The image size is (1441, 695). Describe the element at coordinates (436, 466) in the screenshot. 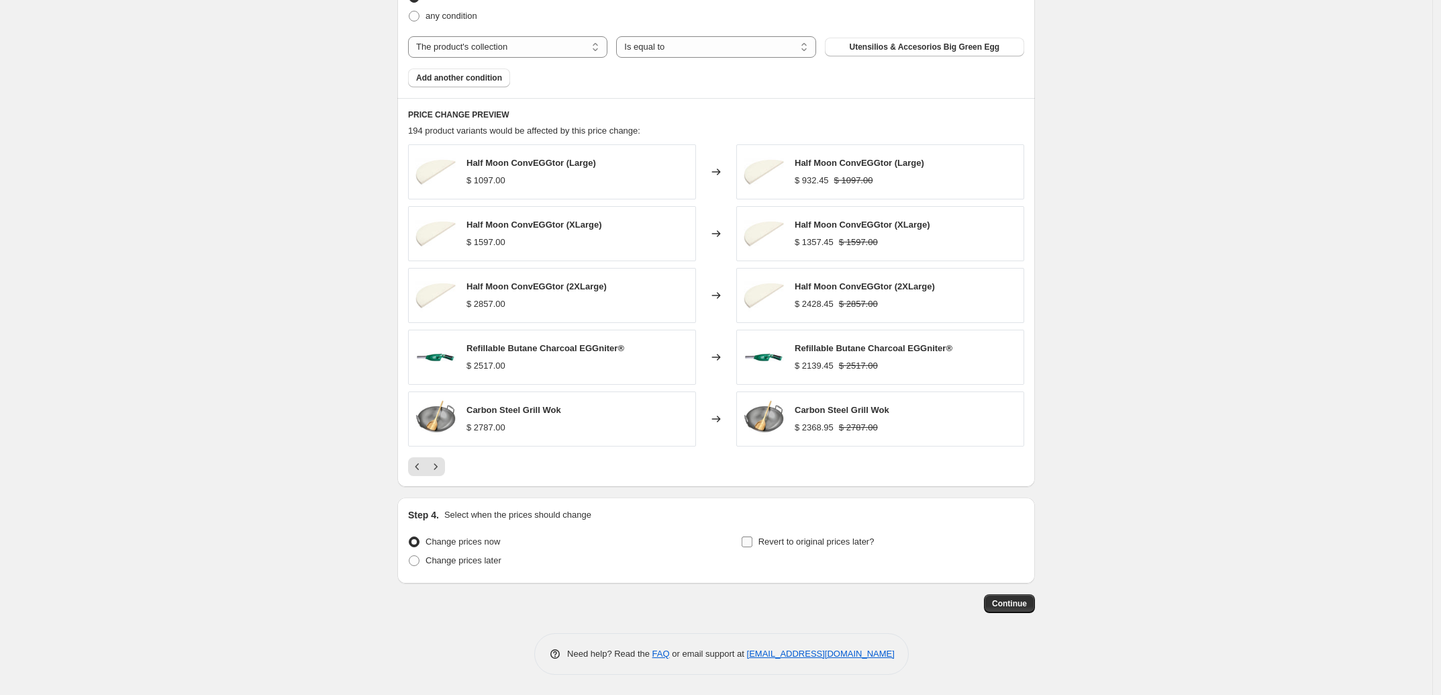

I see `button: Next` at that location.